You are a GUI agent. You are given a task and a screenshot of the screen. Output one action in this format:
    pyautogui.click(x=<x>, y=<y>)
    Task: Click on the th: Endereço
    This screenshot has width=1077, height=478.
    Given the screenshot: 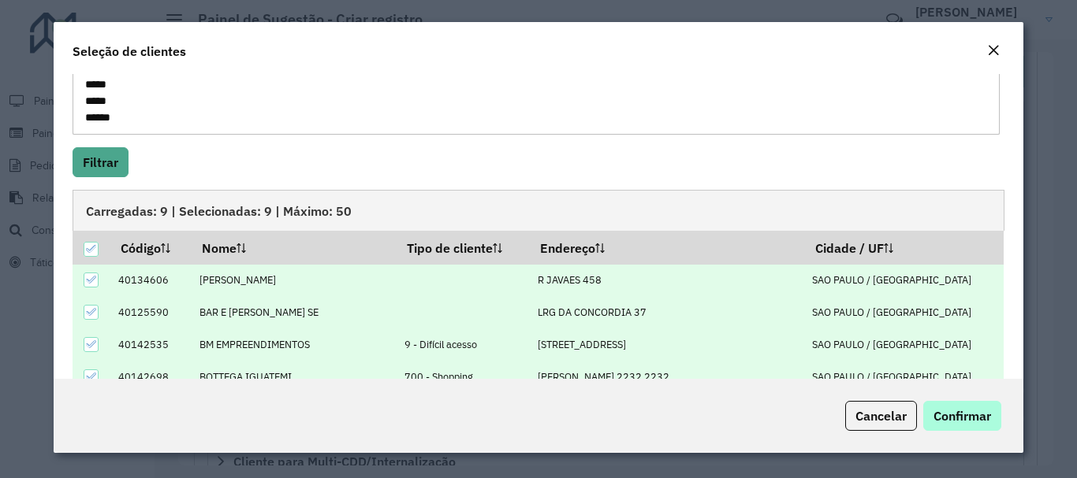 What is the action you would take?
    pyautogui.click(x=666, y=248)
    